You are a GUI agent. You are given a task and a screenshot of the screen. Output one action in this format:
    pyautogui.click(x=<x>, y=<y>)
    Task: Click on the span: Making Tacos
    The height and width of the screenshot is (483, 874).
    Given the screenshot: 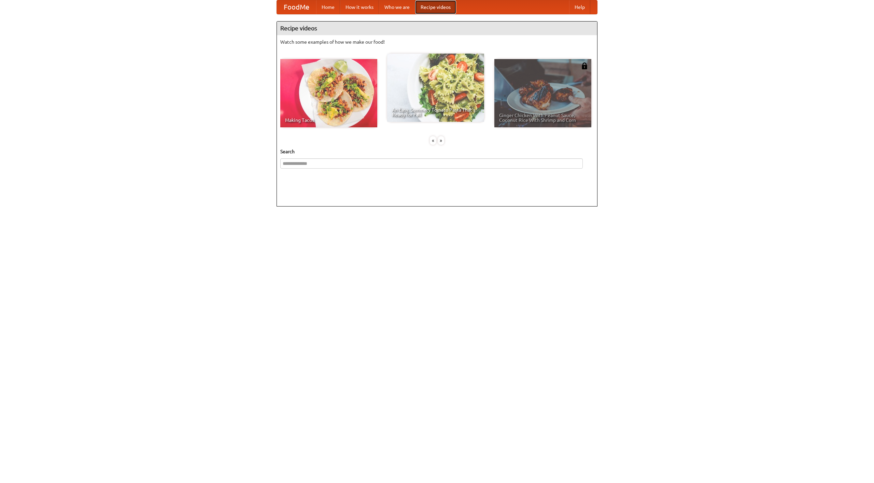 What is the action you would take?
    pyautogui.click(x=329, y=120)
    